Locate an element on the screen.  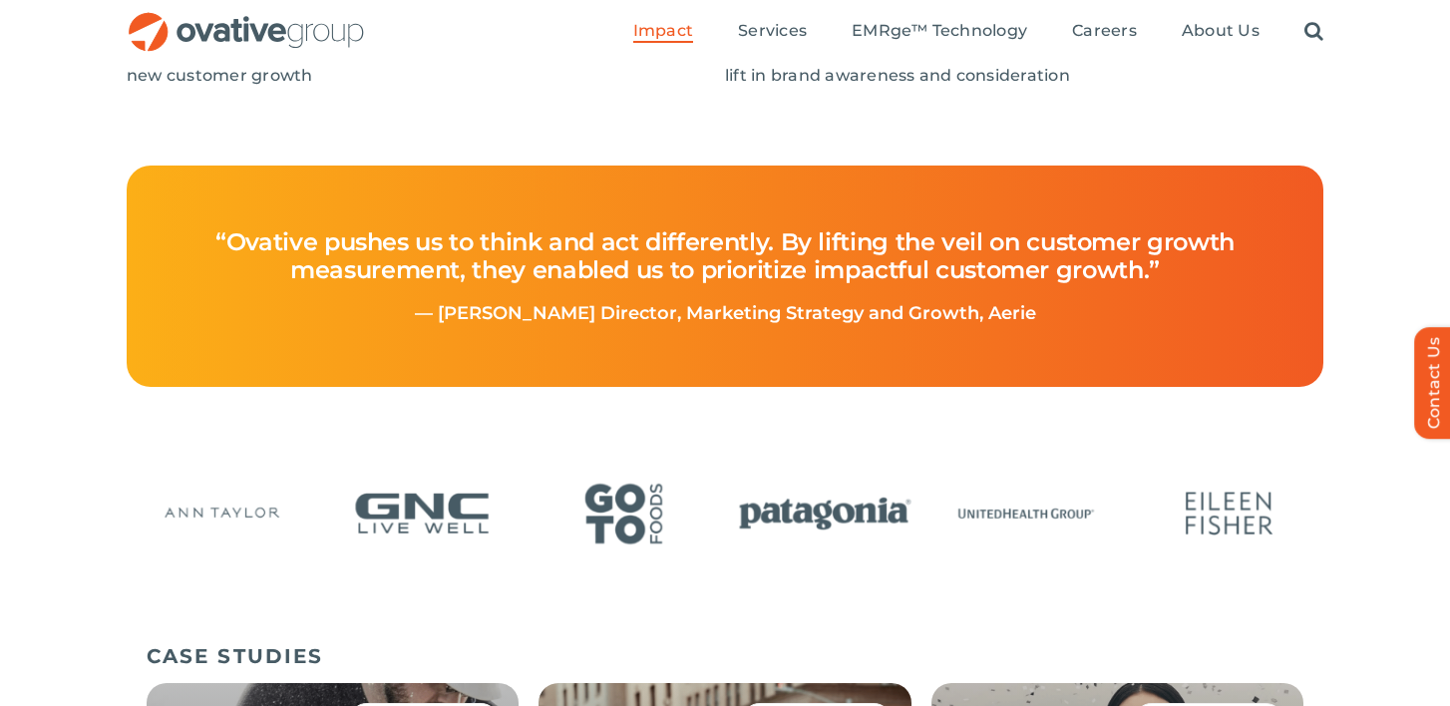
a: EMRge™ Technology is located at coordinates (940, 32).